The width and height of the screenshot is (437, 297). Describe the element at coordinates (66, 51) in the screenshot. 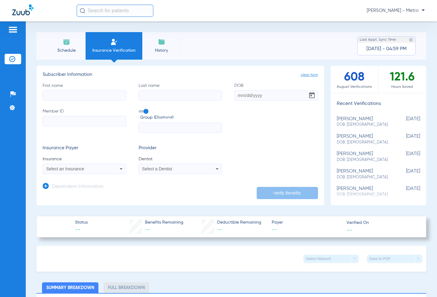

I see `span: Schedule` at that location.